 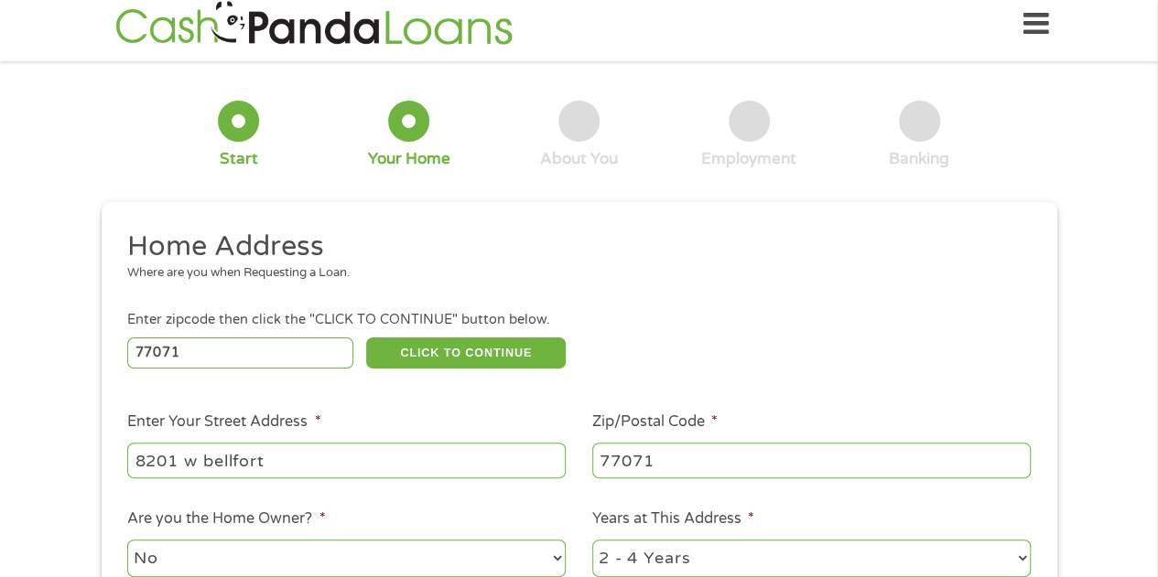 I want to click on label: Years at This Address, so click(x=673, y=519).